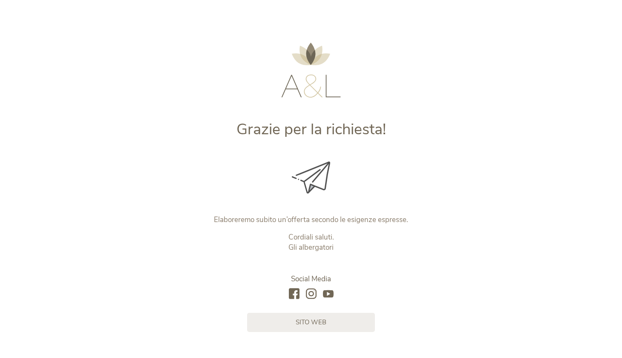 This screenshot has height=358, width=622. I want to click on a: instagram, so click(311, 294).